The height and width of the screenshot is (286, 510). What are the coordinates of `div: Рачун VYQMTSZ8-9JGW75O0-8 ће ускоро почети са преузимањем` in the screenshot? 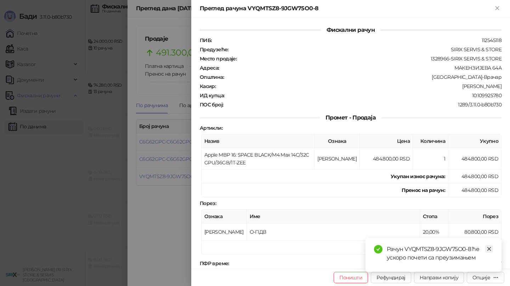 It's located at (440, 254).